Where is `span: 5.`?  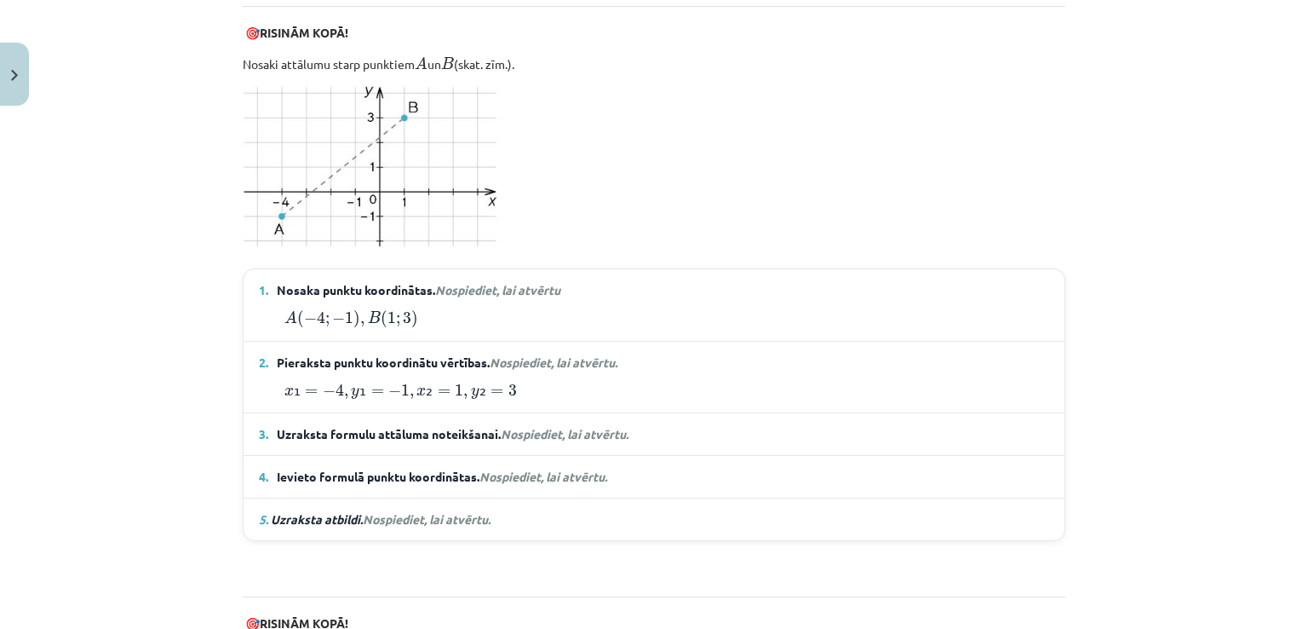 span: 5. is located at coordinates (263, 519).